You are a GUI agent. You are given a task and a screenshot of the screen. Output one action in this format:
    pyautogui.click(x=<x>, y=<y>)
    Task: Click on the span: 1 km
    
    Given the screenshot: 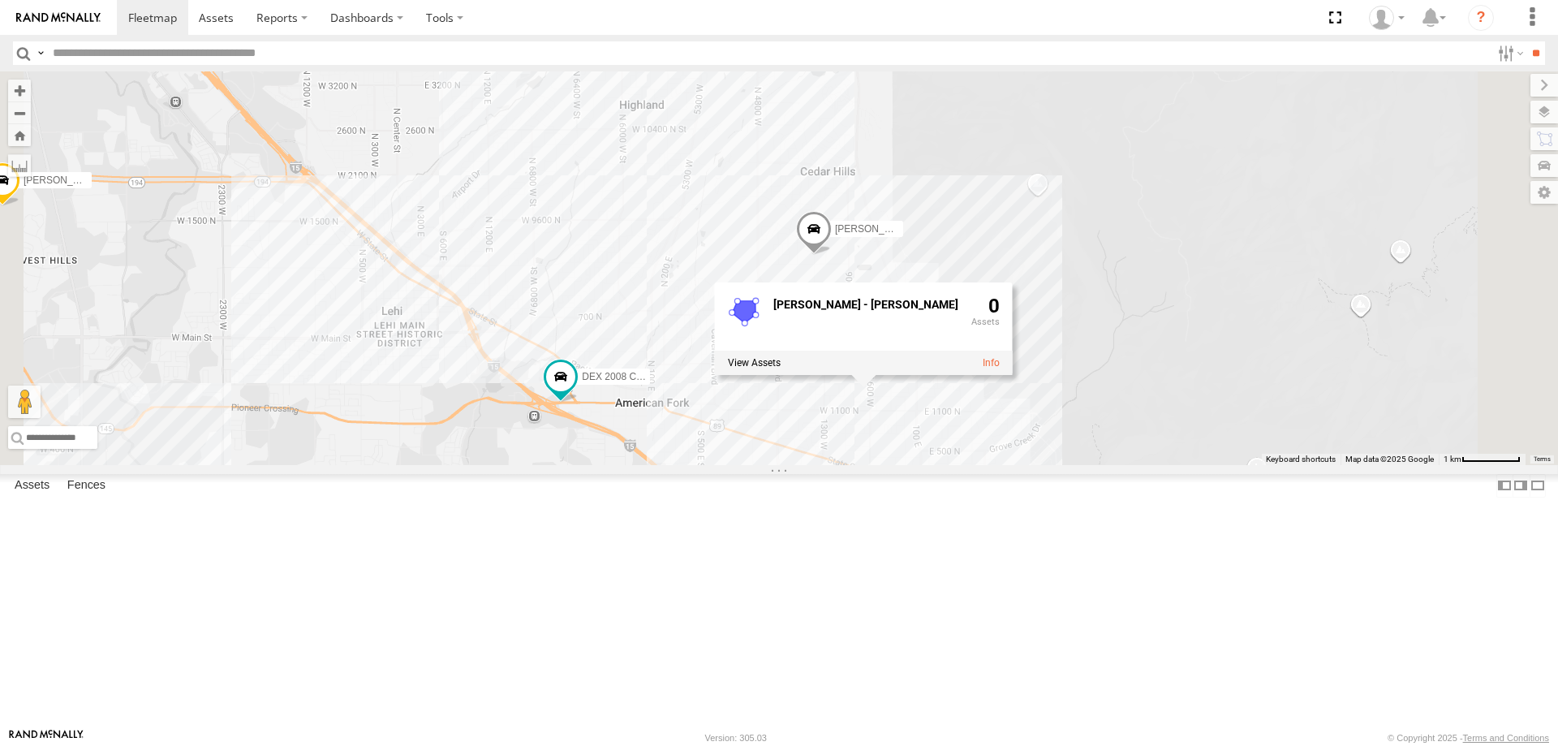 What is the action you would take?
    pyautogui.click(x=1452, y=458)
    